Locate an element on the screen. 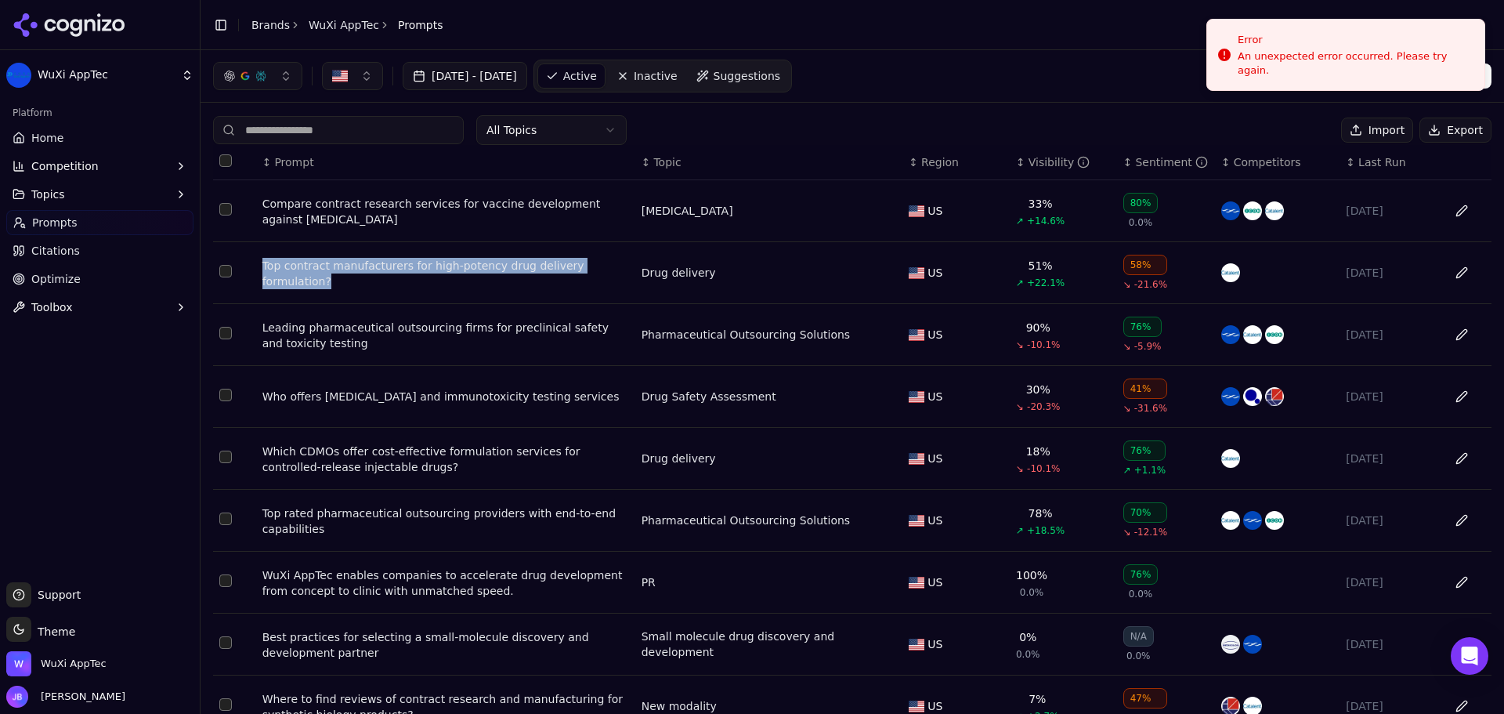 The image size is (1504, 714). a: Top contract manufacturers for high-potency drug delivery formulation? is located at coordinates (446, 273).